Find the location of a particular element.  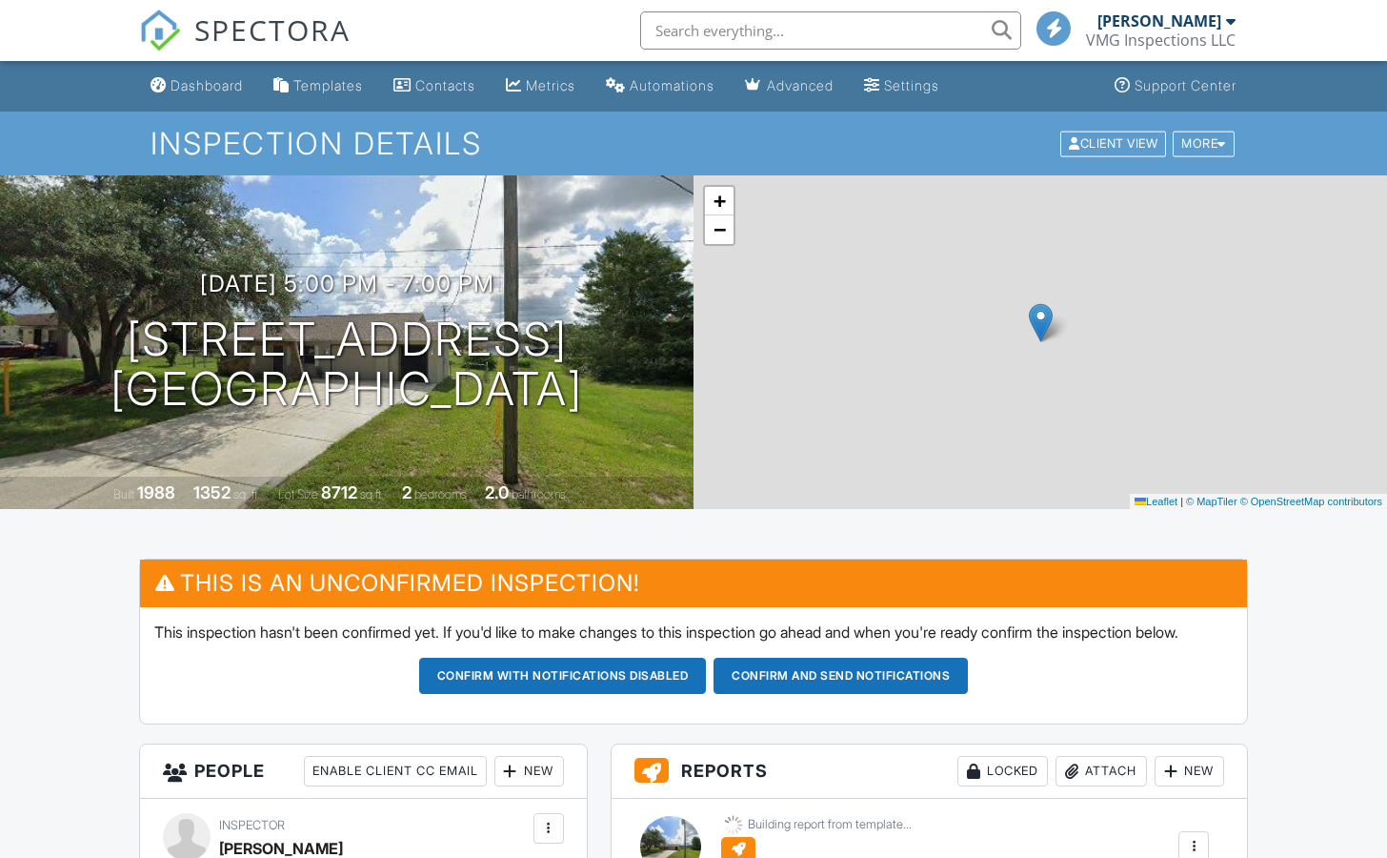

div: Templates is located at coordinates (328, 85).